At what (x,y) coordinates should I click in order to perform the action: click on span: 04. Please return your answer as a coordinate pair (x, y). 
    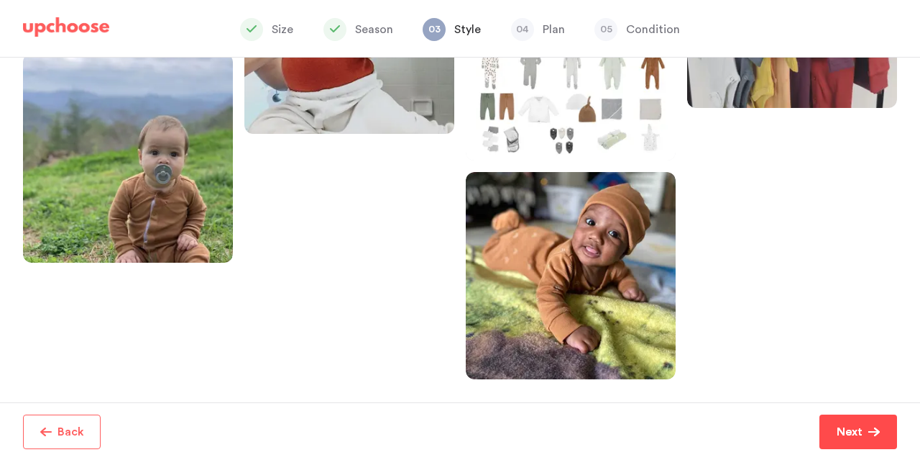
    Looking at the image, I should click on (523, 29).